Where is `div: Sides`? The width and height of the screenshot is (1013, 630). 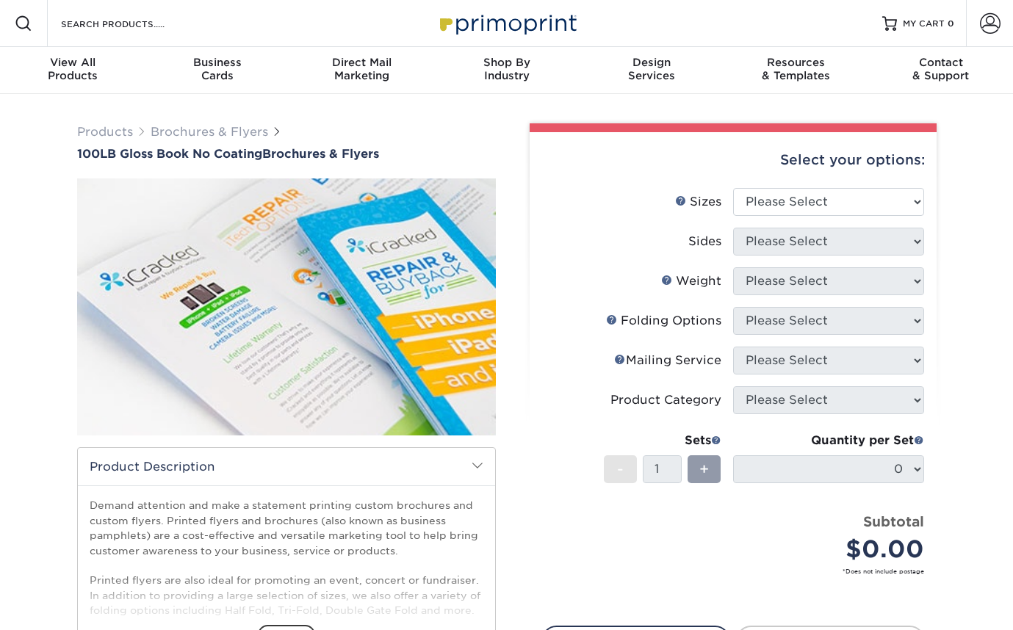
div: Sides is located at coordinates (704, 242).